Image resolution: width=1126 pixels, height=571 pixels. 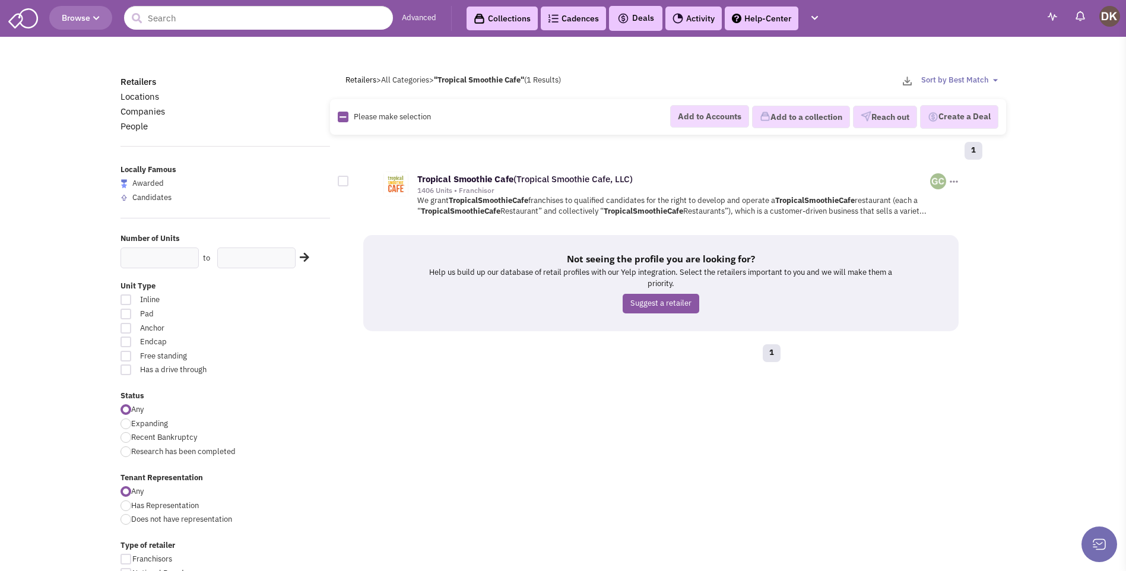 What do you see at coordinates (623, 18) in the screenshot?
I see `img: icon-deals.svg` at bounding box center [623, 18].